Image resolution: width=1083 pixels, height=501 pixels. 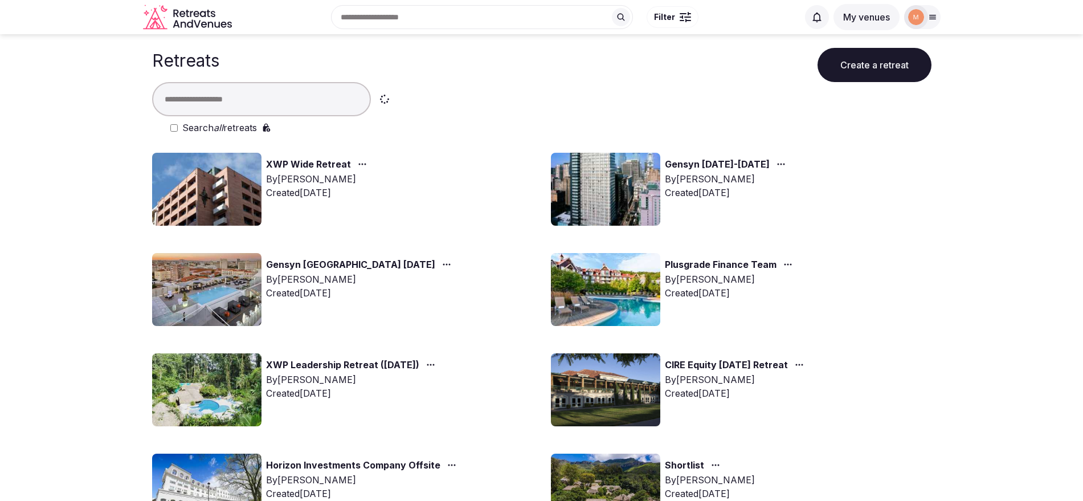 I want to click on img: Top retreat image for the retreat: CIRE Equity February 2026 Retreat, so click(x=606, y=390).